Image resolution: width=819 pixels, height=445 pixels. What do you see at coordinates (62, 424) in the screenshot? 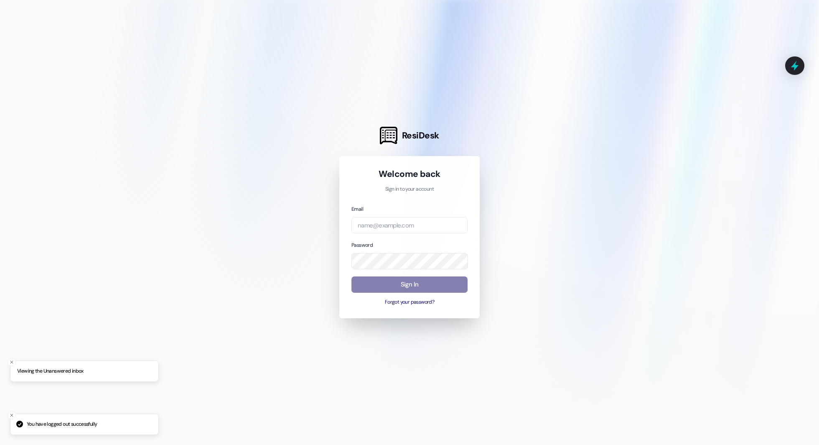
I see `p: You have logged out successfully` at bounding box center [62, 424].